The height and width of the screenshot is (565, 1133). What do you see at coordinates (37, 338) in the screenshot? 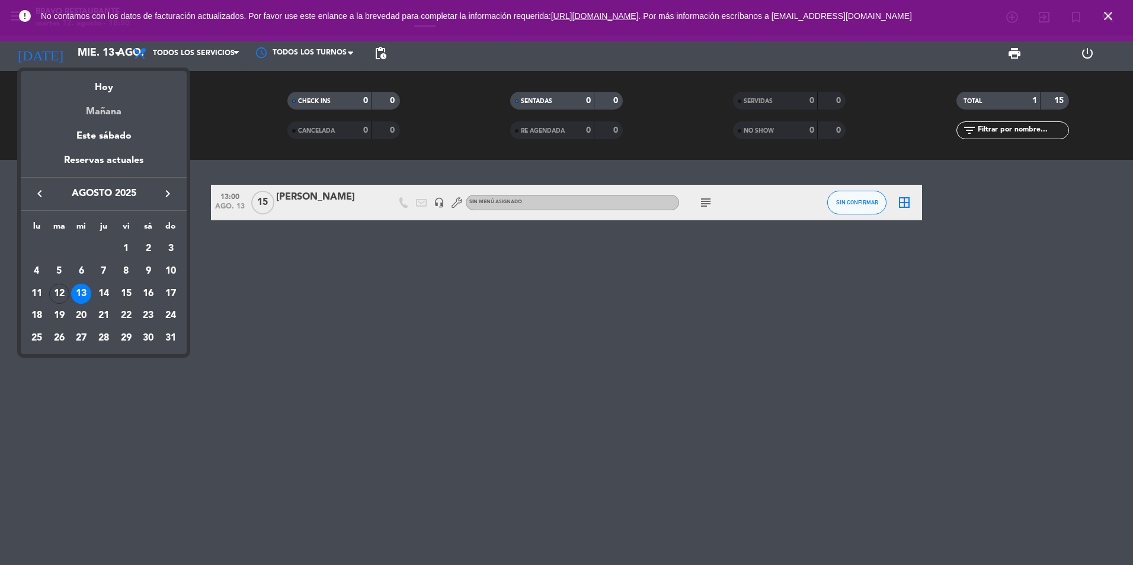
I see `div: 25` at bounding box center [37, 338].